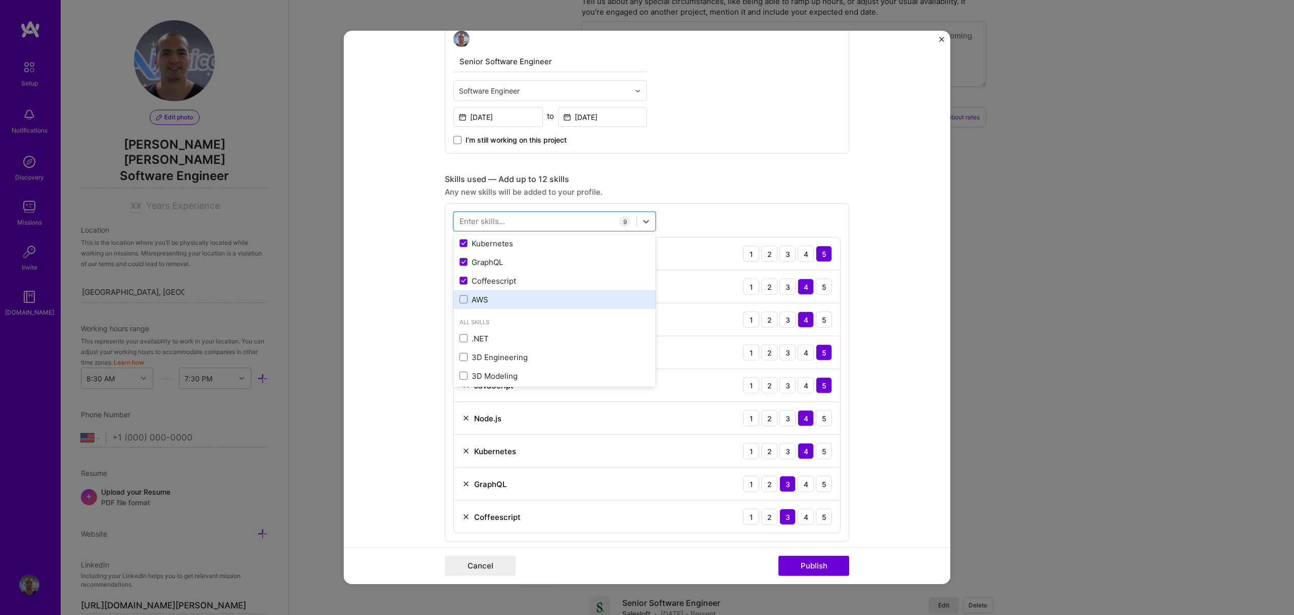  Describe the element at coordinates (555, 322) in the screenshot. I see `div: All Skills` at that location.